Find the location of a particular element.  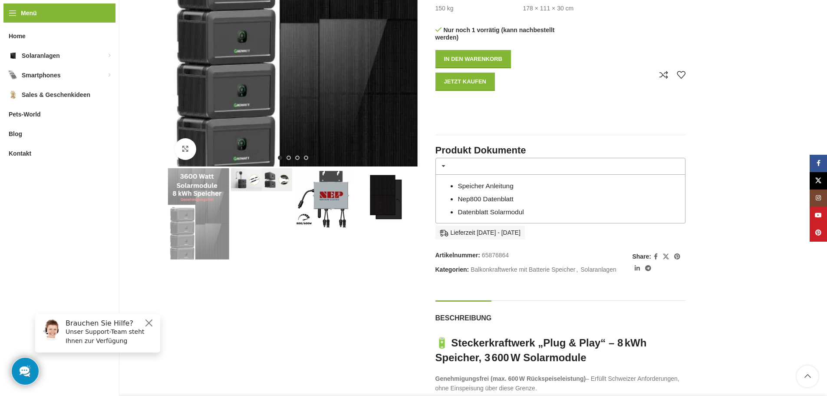

li: Go to slide 3 is located at coordinates (298, 158).